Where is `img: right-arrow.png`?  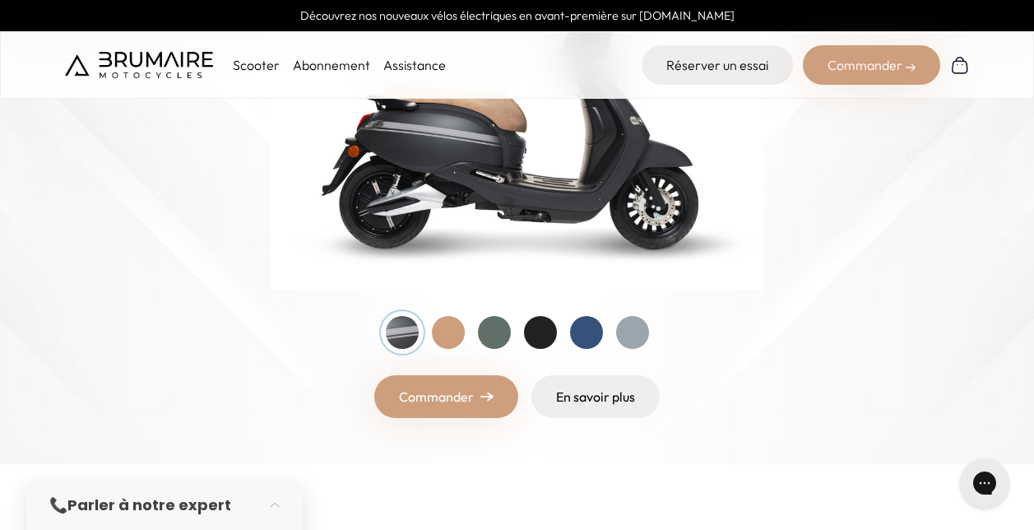 img: right-arrow.png is located at coordinates (487, 396).